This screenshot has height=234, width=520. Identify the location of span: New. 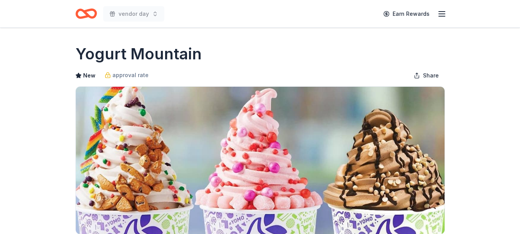
(89, 75).